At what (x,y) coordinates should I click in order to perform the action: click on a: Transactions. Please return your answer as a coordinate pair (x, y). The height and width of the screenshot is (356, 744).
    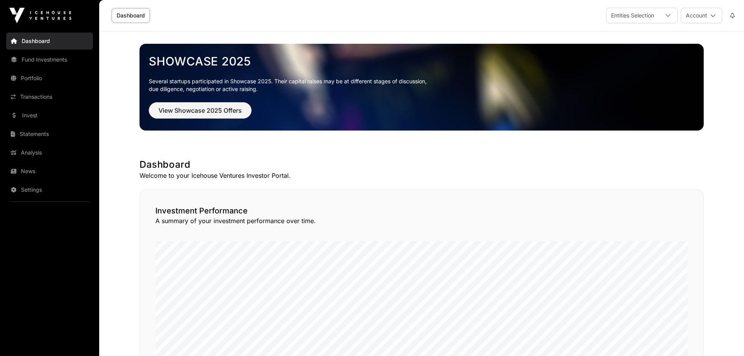
    Looking at the image, I should click on (50, 97).